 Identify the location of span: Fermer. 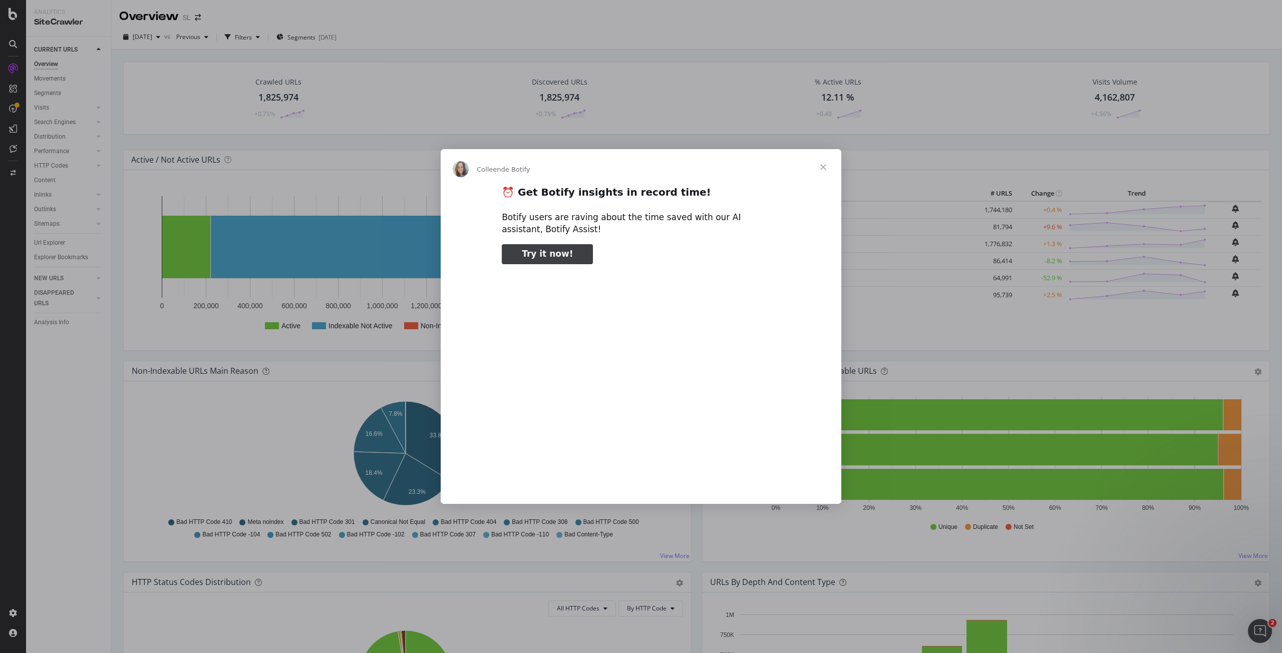
(823, 167).